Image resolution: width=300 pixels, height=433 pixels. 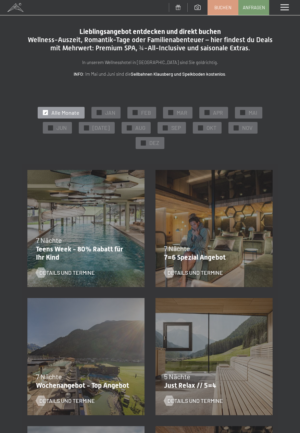 I want to click on span: Anfragen, so click(x=254, y=8).